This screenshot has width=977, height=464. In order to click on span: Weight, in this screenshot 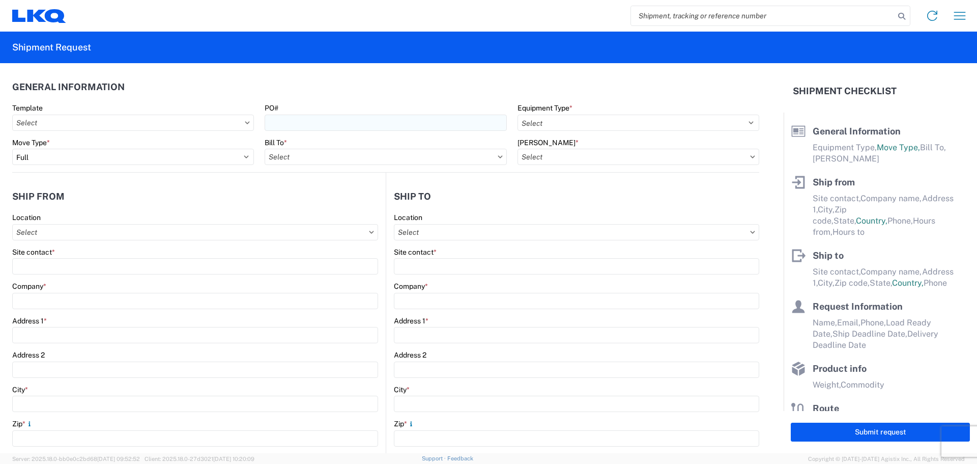, I will do `click(827, 384)`.